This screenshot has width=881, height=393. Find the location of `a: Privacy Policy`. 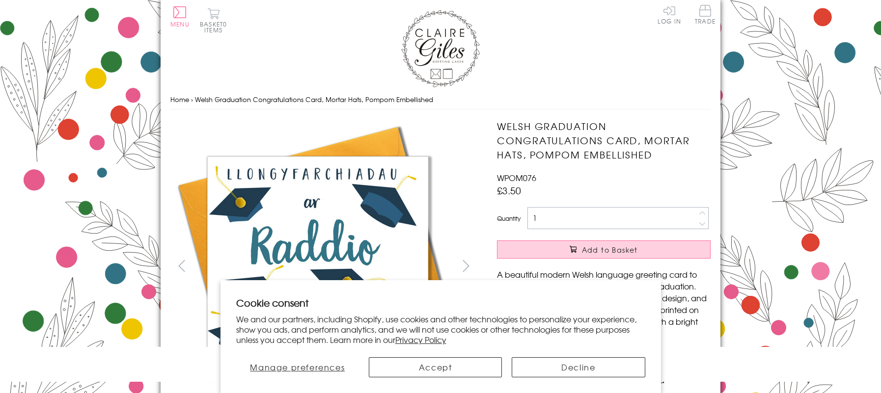

a: Privacy Policy is located at coordinates (421, 340).